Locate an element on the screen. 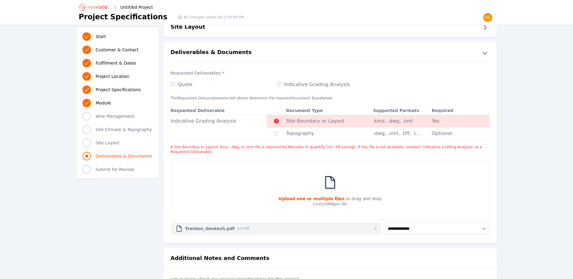 The width and height of the screenshot is (573, 279). td: Yes is located at coordinates (461, 121).